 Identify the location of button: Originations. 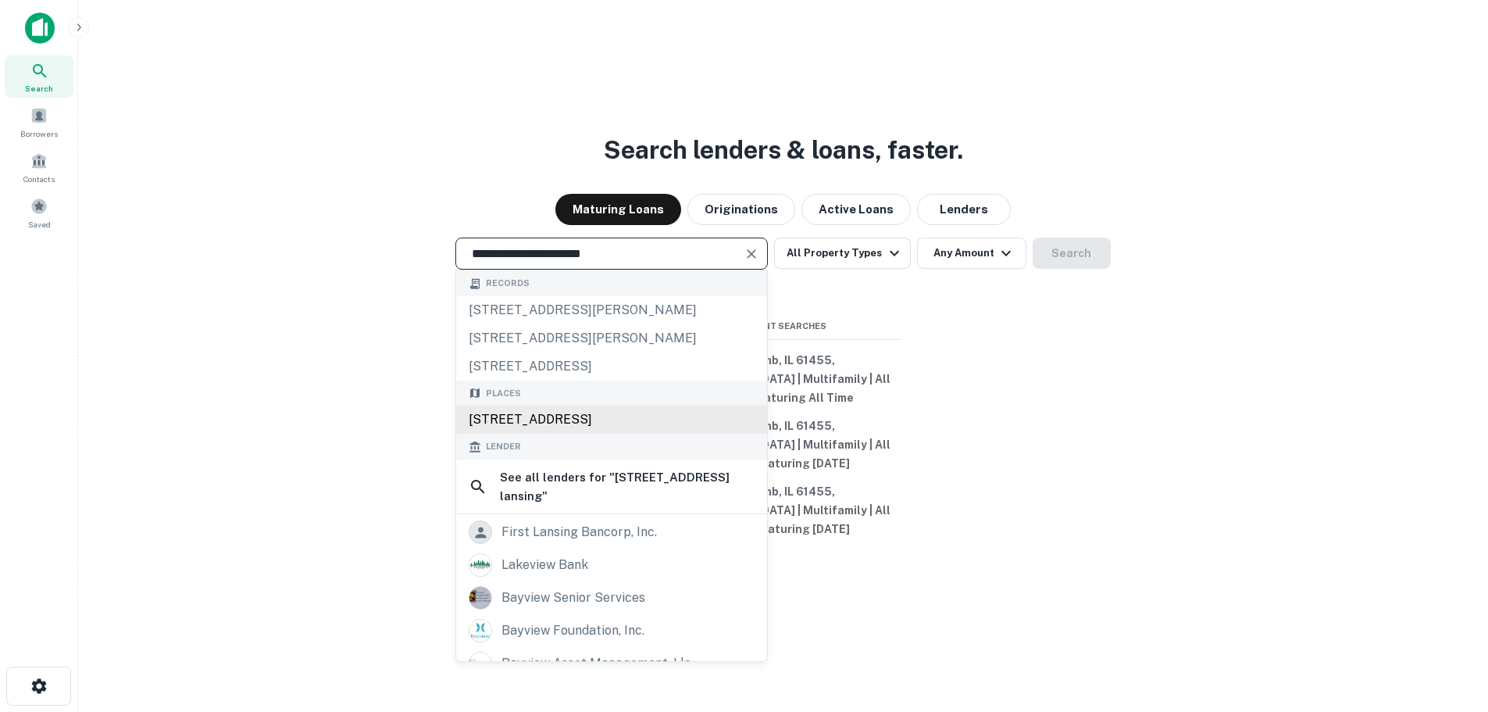
(741, 209).